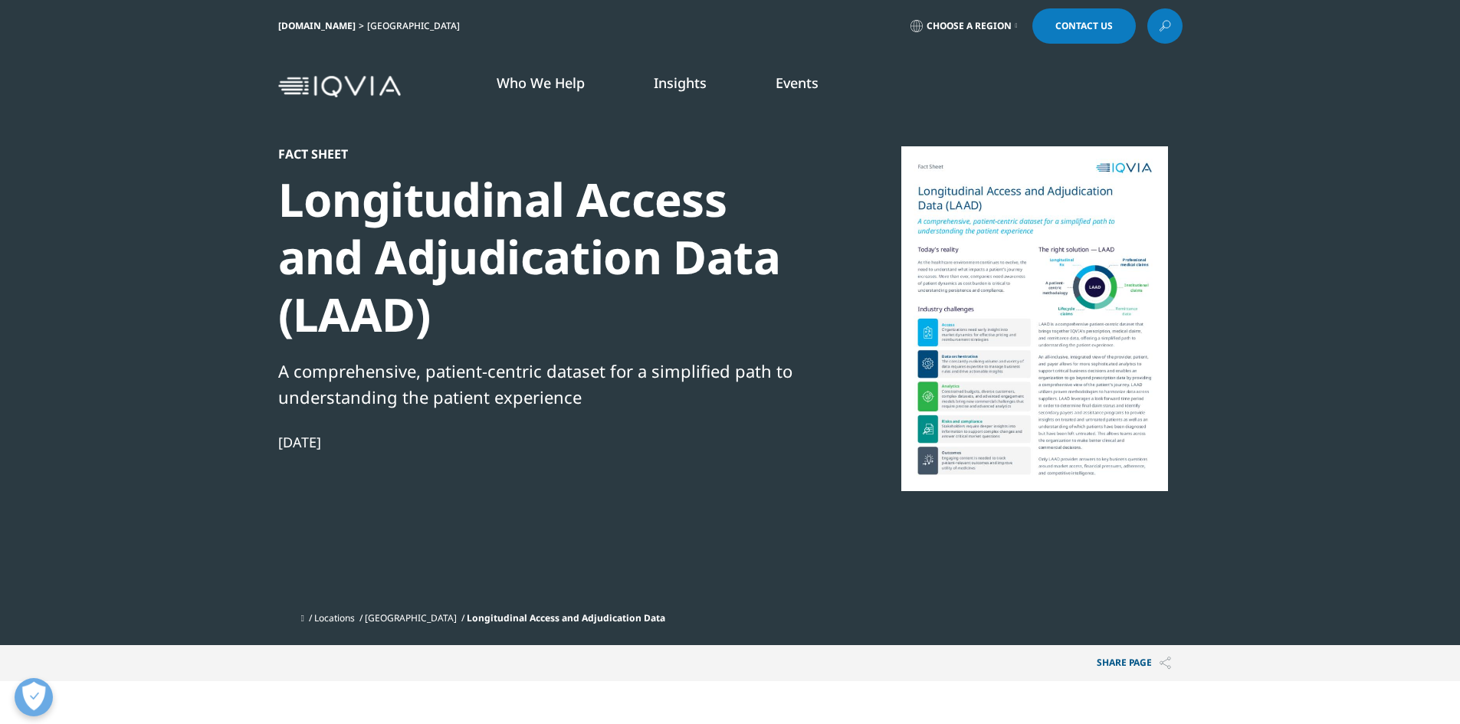  I want to click on img: IQVIA Healthcare Information Technology and Pharma Clinical Research Company, so click(340, 87).